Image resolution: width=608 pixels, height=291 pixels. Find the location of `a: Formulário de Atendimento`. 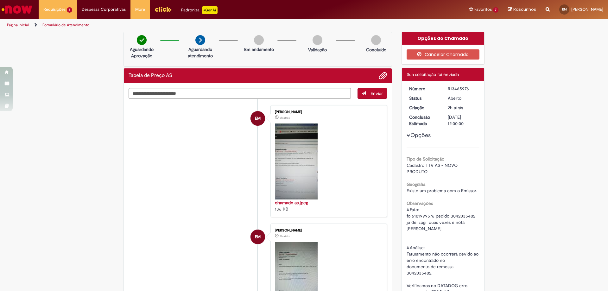

a: Formulário de Atendimento is located at coordinates (66, 25).